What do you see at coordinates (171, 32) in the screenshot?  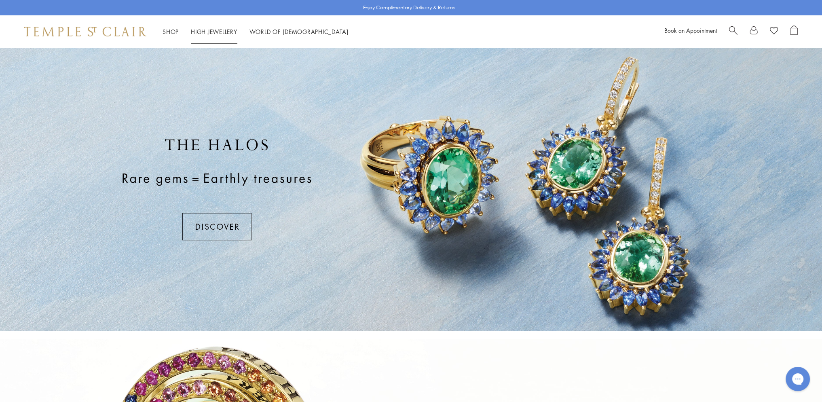 I see `a: ShopShop` at bounding box center [171, 32].